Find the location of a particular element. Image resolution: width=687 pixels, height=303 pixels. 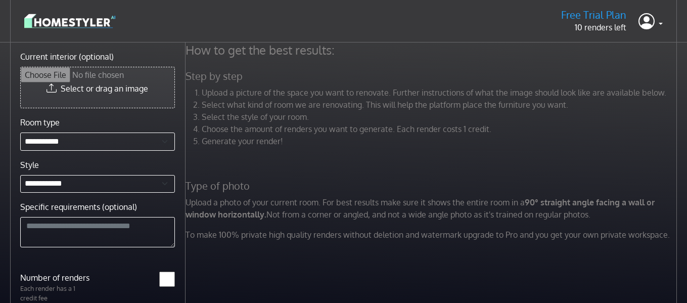

p: To make 100% private high quality renders without deletion and watermark upgrade to Pro and you g... is located at coordinates (432, 235).